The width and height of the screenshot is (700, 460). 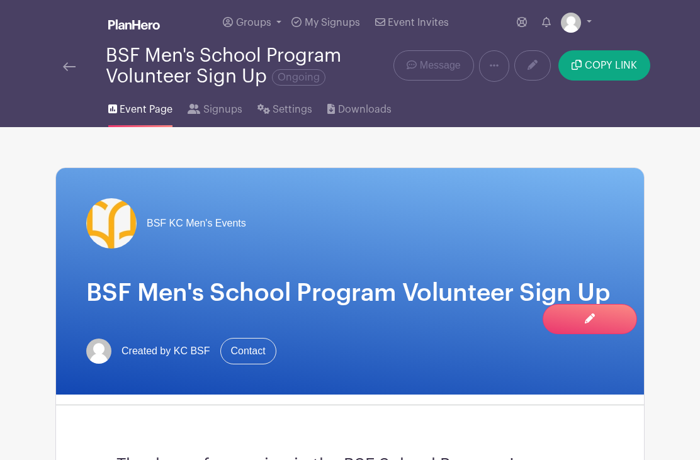 I want to click on h1: BSF Men's School Program Volunteer Sign Up, so click(x=350, y=293).